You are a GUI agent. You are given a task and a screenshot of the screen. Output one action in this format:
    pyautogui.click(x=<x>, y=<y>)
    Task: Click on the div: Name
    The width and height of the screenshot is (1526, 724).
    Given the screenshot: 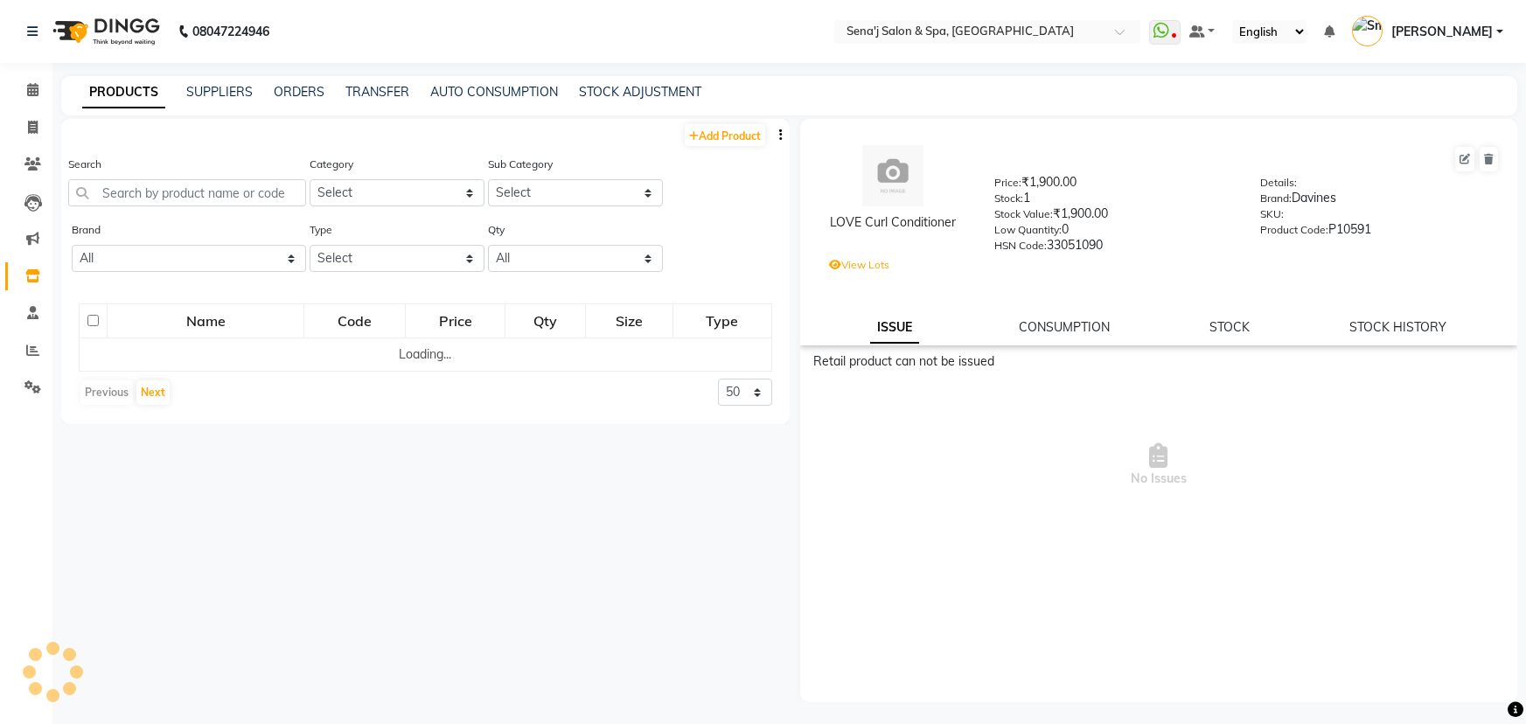 What is the action you would take?
    pyautogui.click(x=206, y=321)
    